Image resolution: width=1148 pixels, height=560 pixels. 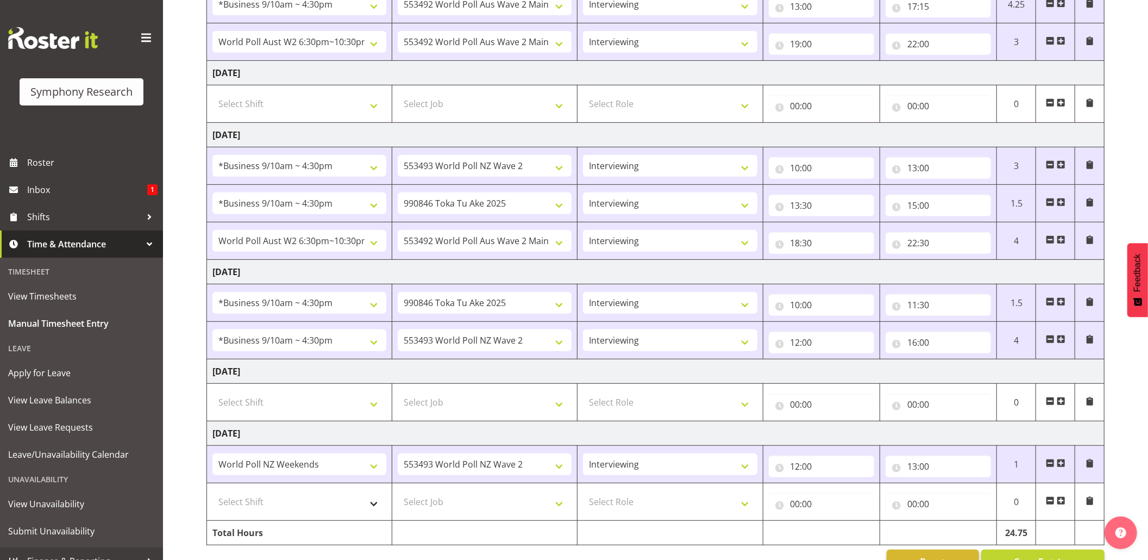 What do you see at coordinates (1137, 273) in the screenshot?
I see `span: Feedback` at bounding box center [1137, 273].